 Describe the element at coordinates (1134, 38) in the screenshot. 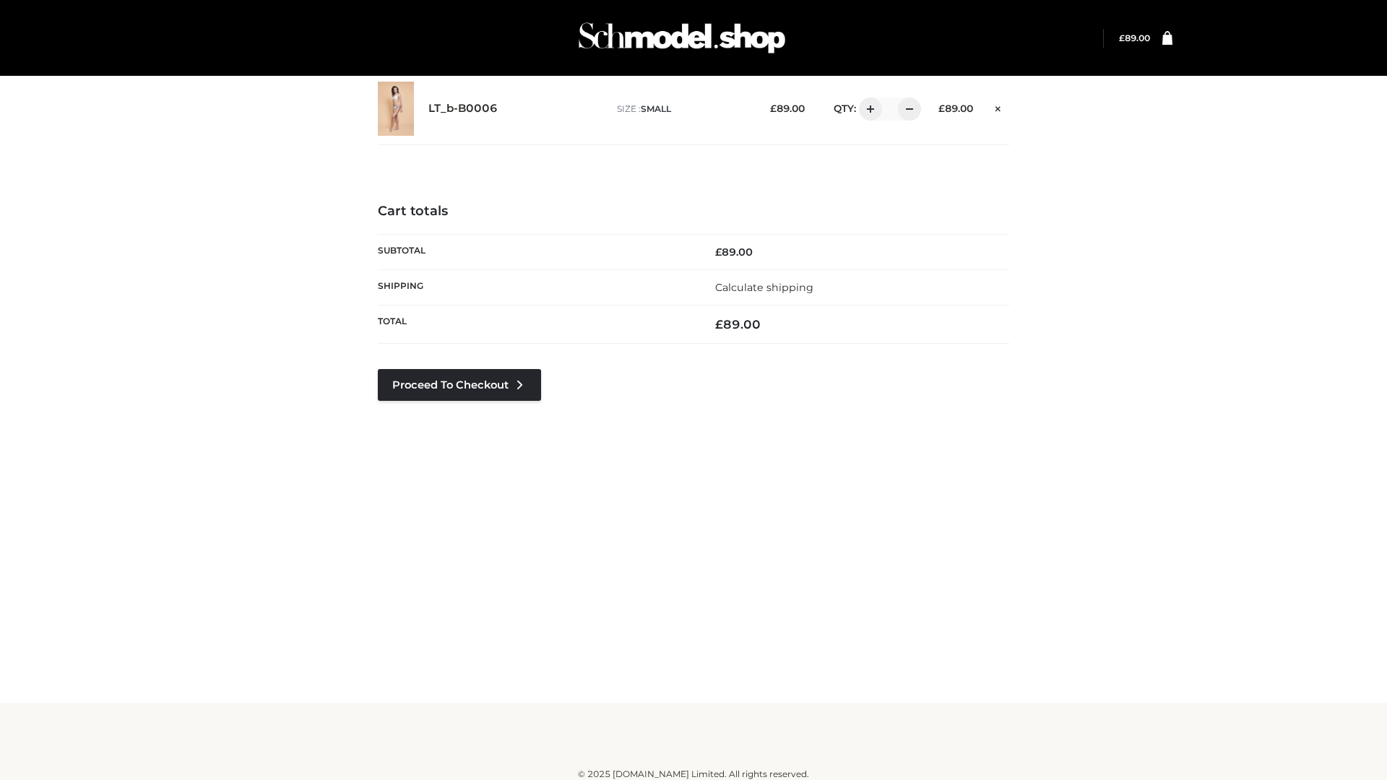

I see `a: £89.00` at that location.